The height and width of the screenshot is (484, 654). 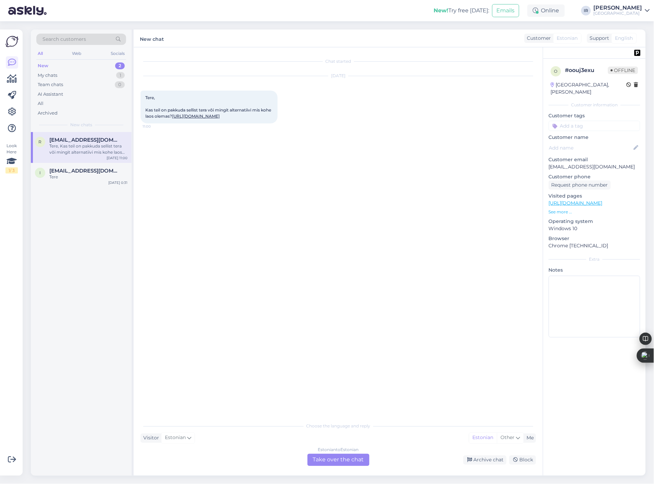 I want to click on span: English, so click(x=624, y=38).